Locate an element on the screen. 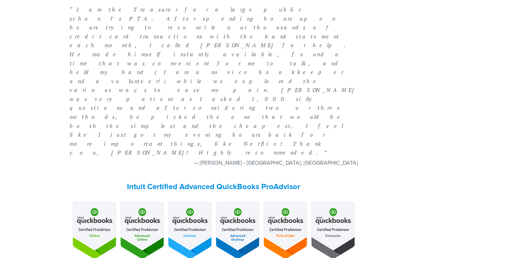 This screenshot has height=258, width=532. strong: Intuit Certified Advanced QuickBooks ProAdvisor is located at coordinates (213, 186).